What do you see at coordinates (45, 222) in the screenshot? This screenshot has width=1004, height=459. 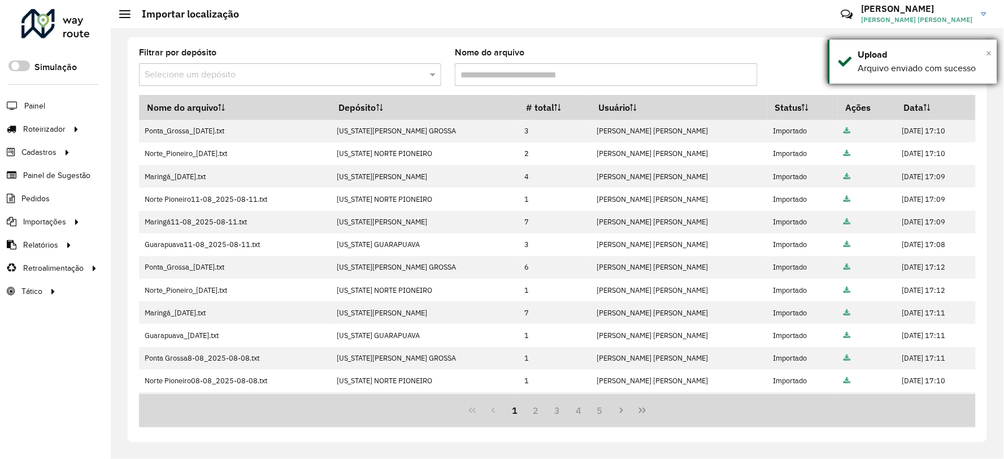 I see `span: Importações` at bounding box center [45, 222].